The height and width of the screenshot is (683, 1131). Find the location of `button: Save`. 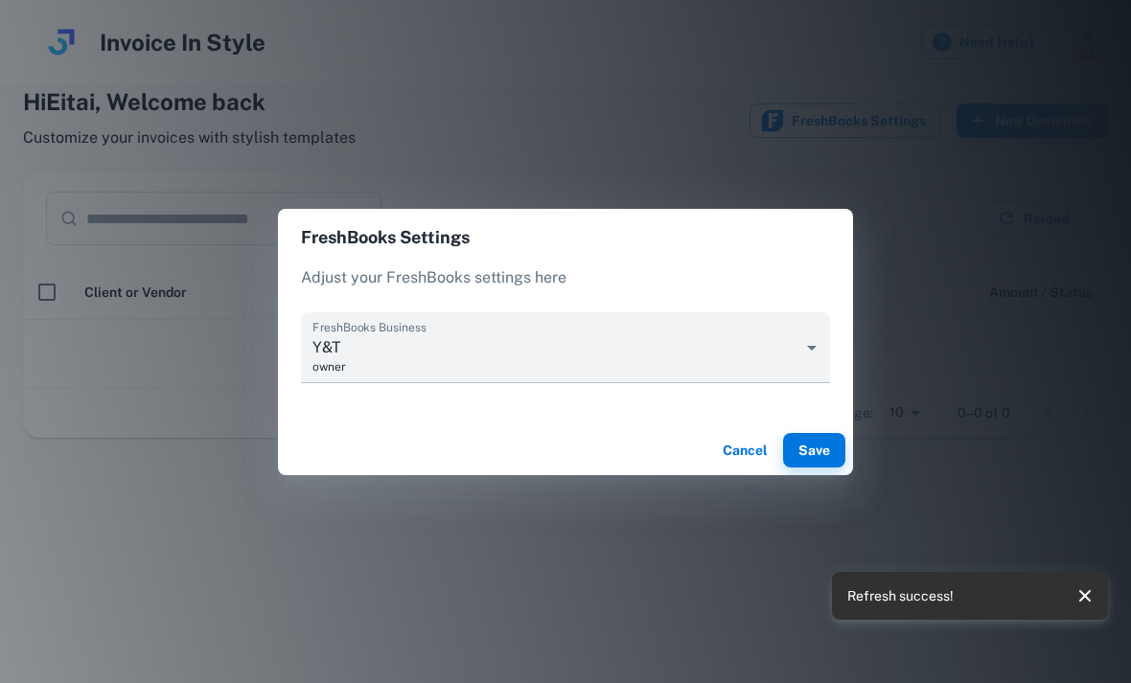

button: Save is located at coordinates (814, 450).